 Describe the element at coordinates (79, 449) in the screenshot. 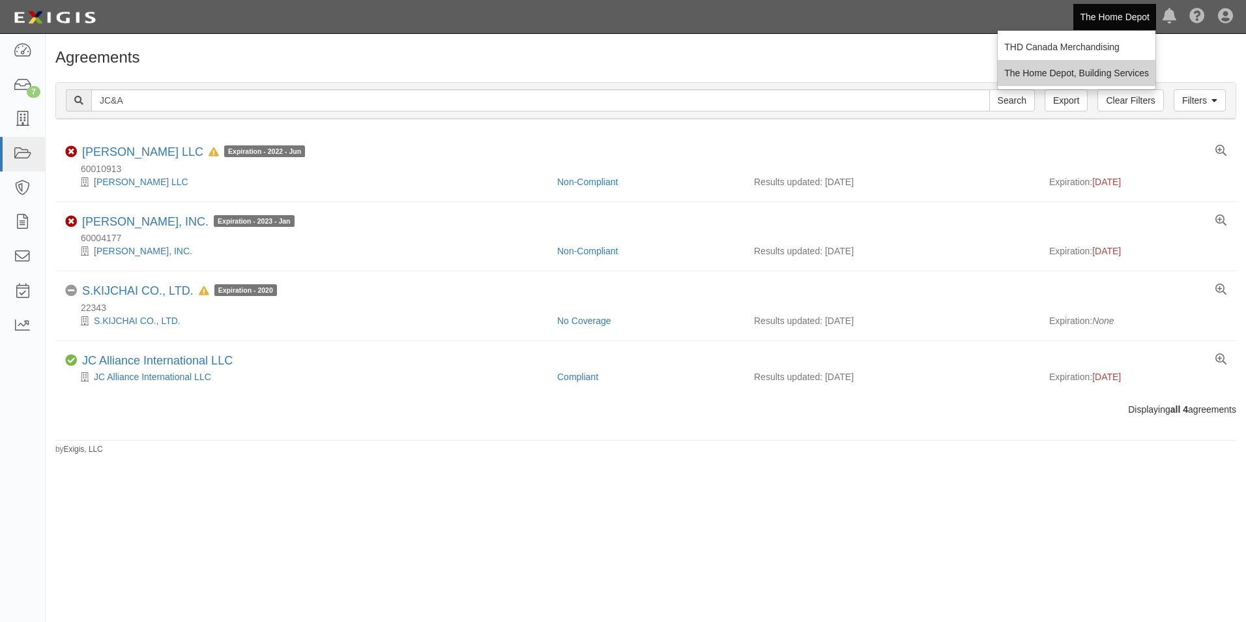

I see `small: by` at that location.